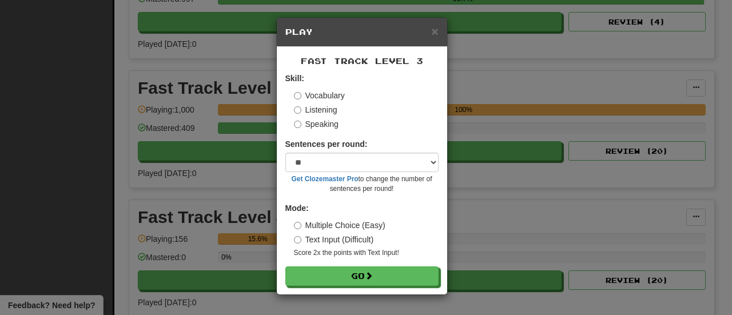 This screenshot has width=732, height=315. What do you see at coordinates (362, 184) in the screenshot?
I see `small: to change the number of sentences per round!` at bounding box center [362, 184].